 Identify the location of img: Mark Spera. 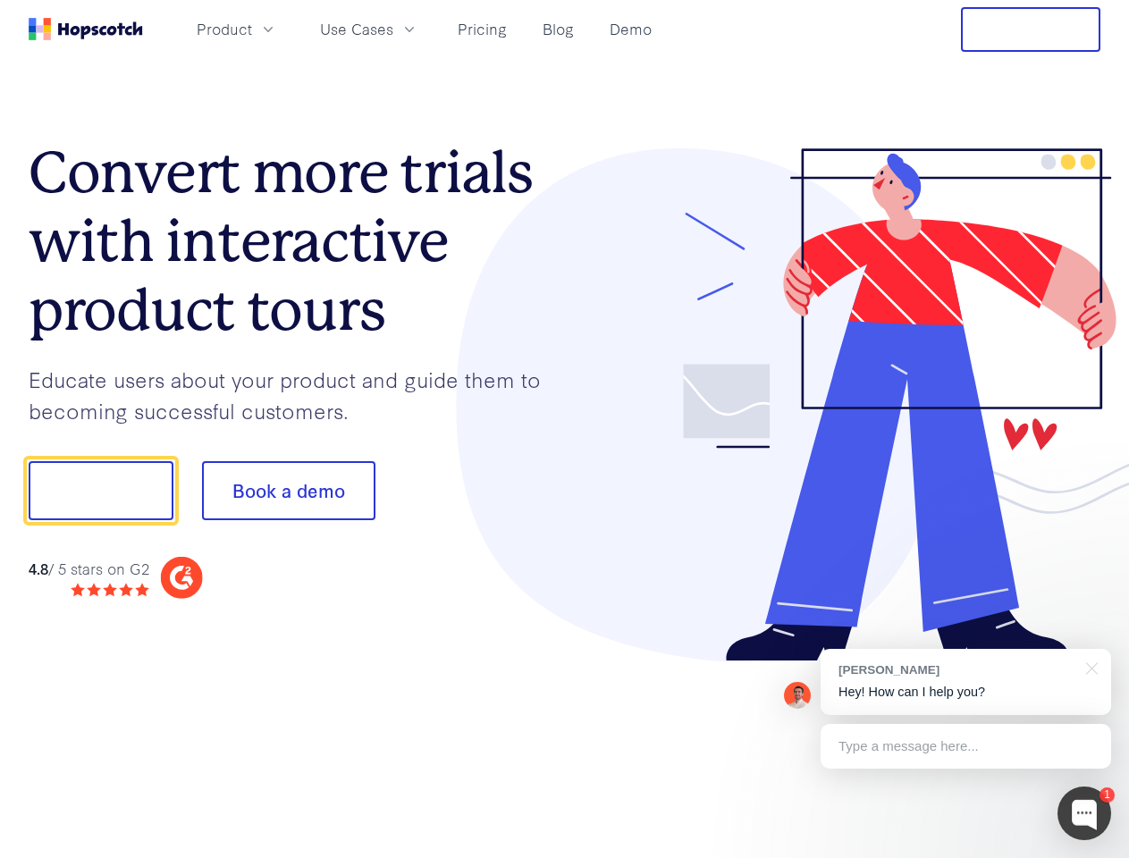
(797, 695).